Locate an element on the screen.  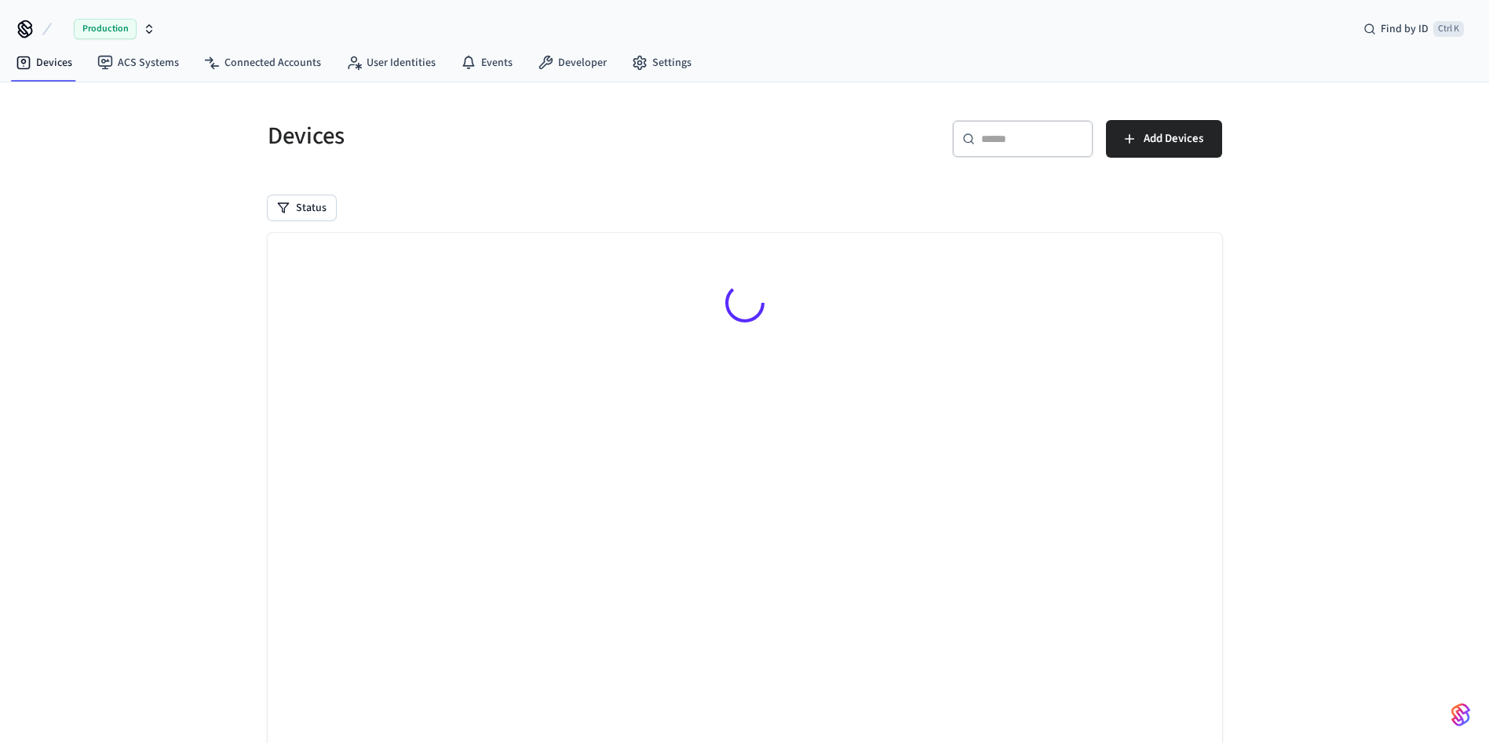
img: SeamLogoGradient.69752ec5.svg is located at coordinates (1461, 715).